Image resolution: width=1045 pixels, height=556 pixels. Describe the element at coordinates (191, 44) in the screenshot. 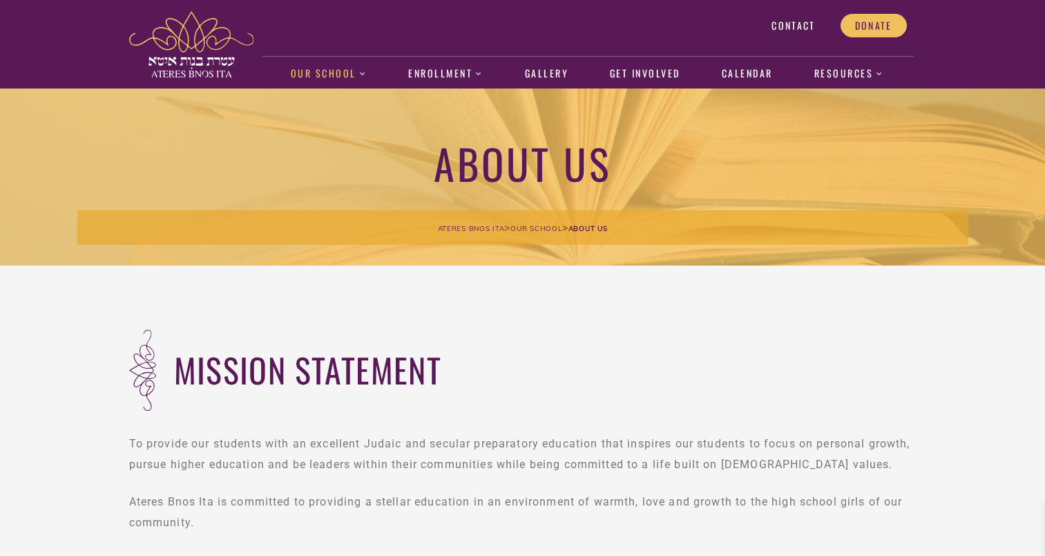

I see `img: ateres` at that location.